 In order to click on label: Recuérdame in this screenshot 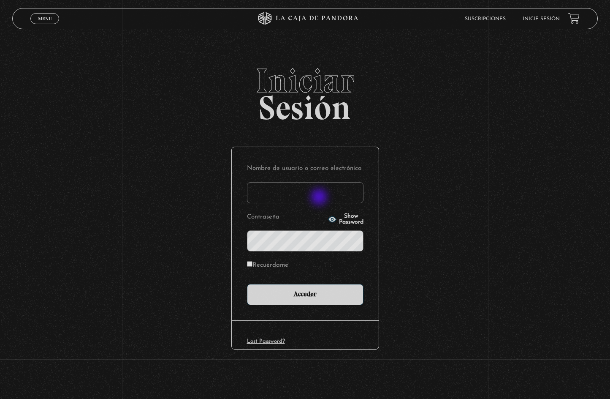, I will do `click(268, 265)`.